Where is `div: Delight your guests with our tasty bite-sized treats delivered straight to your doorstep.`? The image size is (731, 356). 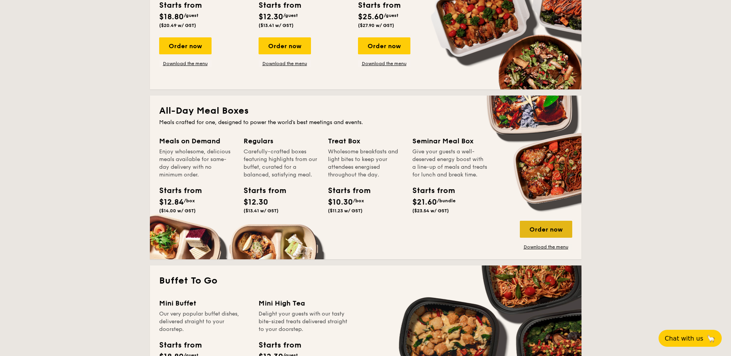
div: Delight your guests with our tasty bite-sized treats delivered straight to your doorstep. is located at coordinates (304, 322).